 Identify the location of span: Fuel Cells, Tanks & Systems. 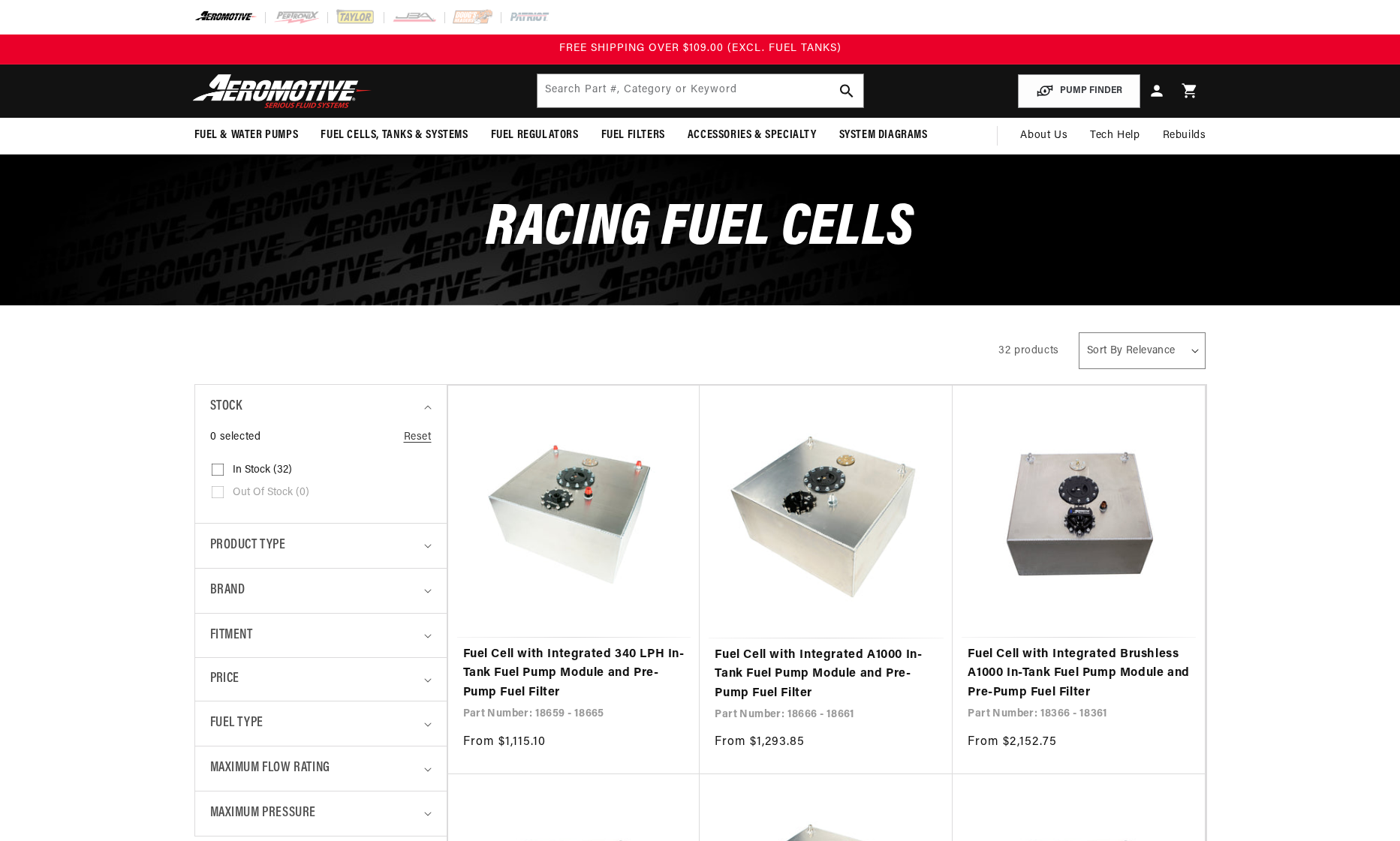
(394, 135).